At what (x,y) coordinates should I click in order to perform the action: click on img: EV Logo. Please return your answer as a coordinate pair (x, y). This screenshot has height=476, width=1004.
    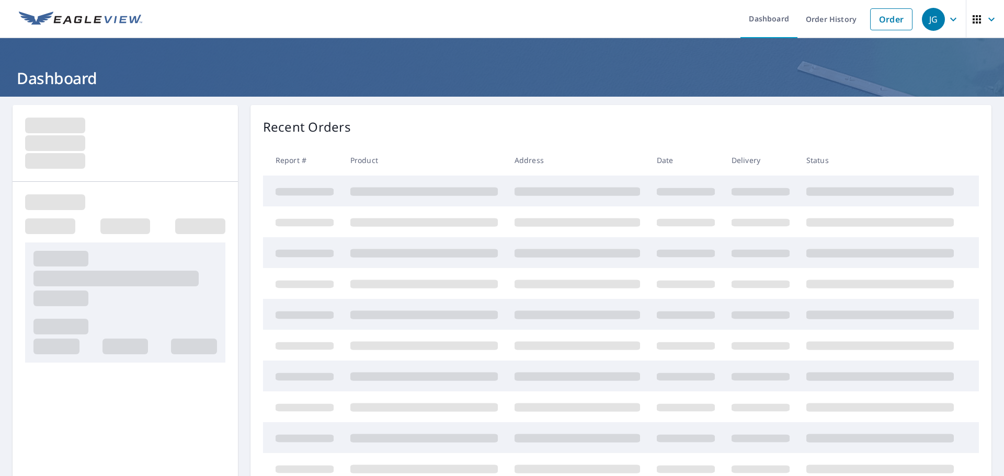
    Looking at the image, I should click on (81, 19).